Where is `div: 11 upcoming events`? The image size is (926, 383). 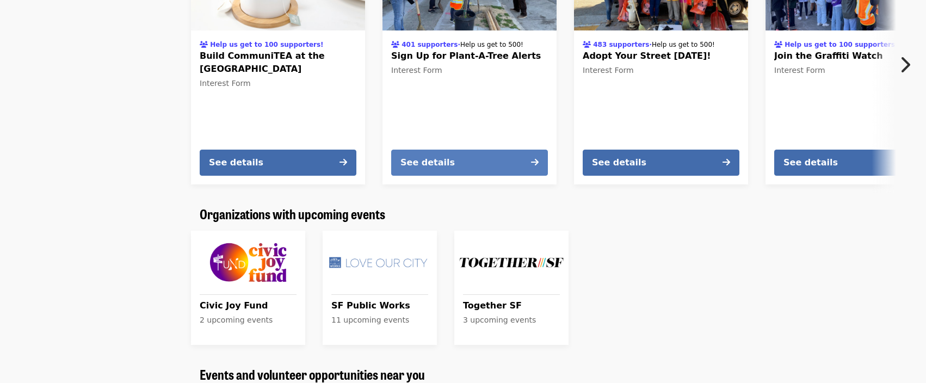
div: 11 upcoming events is located at coordinates (380, 320).